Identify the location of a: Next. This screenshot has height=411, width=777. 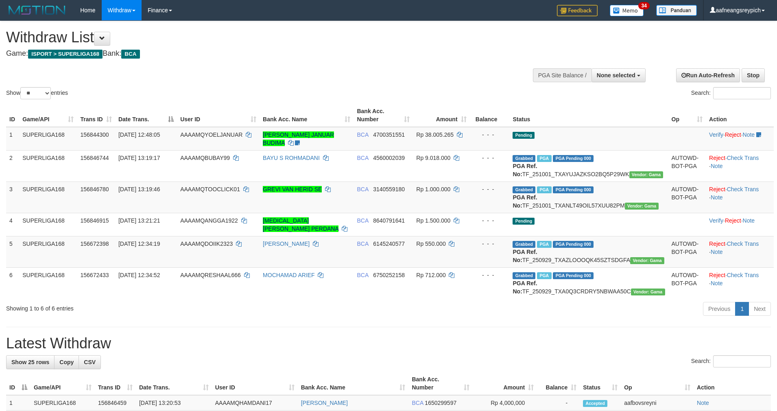
(760, 309).